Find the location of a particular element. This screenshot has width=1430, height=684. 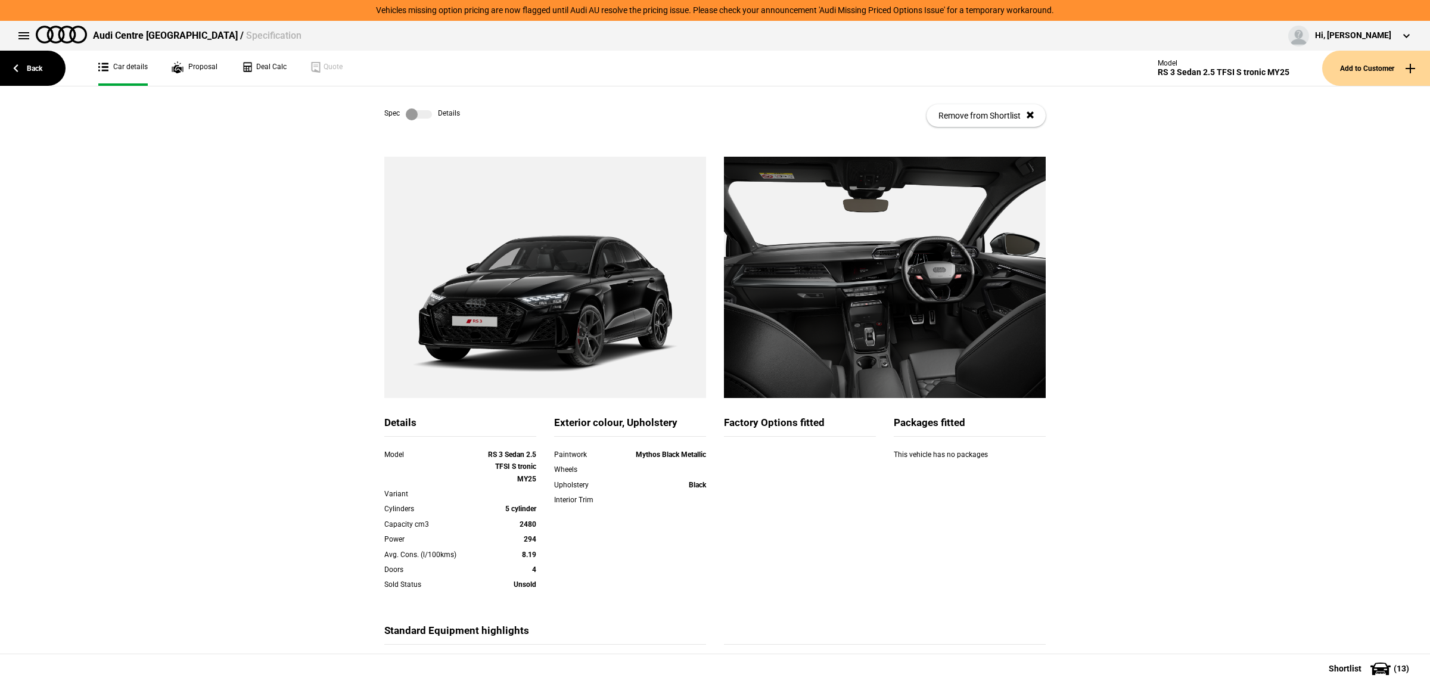

div: Power is located at coordinates (430, 539).